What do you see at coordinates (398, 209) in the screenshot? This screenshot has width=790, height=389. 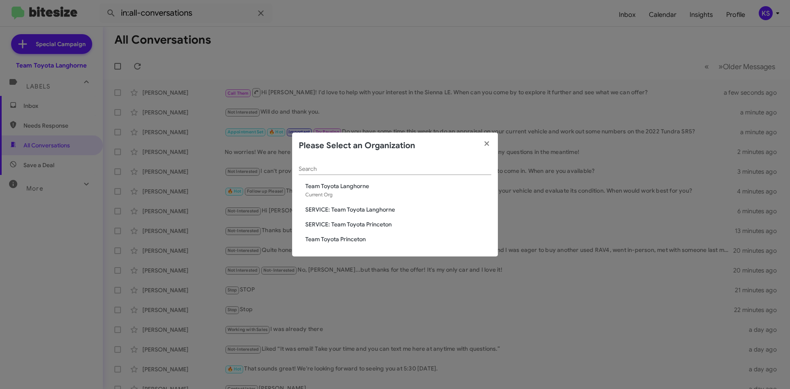 I see `span: SERVICE: Team Toyota Langhorne` at bounding box center [398, 209].